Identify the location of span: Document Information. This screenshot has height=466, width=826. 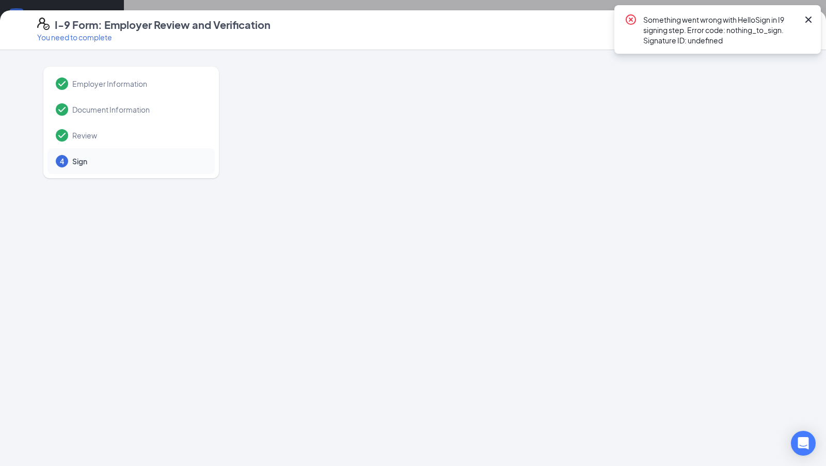
(138, 109).